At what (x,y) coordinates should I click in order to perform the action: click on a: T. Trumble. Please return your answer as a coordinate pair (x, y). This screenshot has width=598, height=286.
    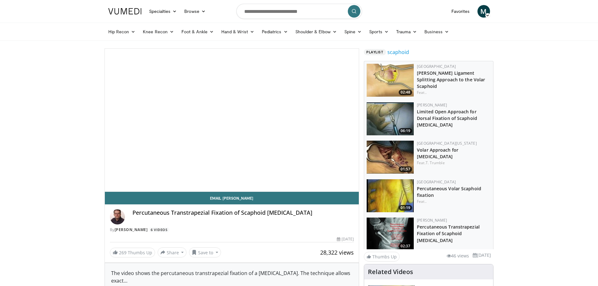
    Looking at the image, I should click on (435, 163).